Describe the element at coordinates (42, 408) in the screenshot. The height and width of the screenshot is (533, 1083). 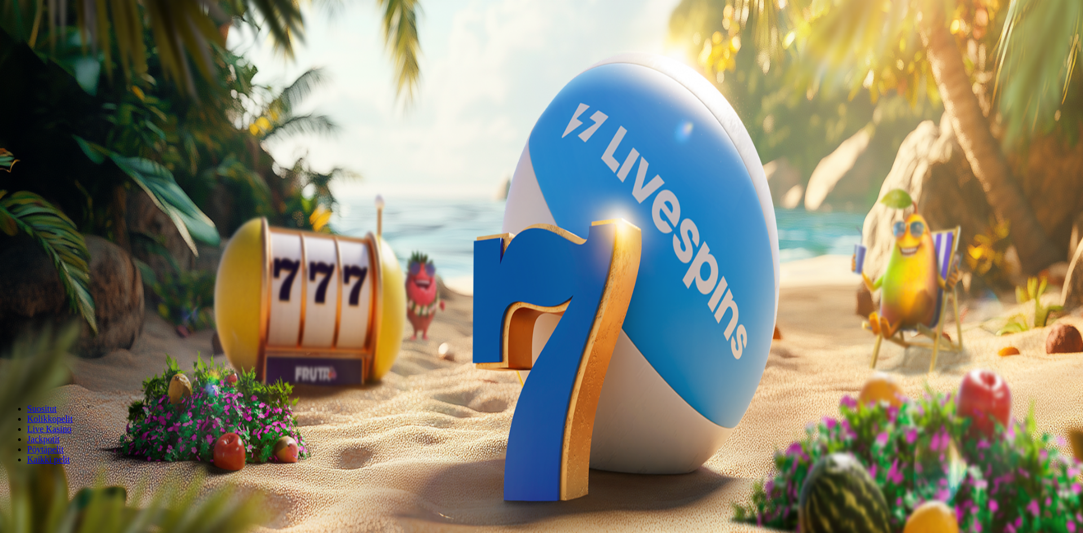
I see `span: Suositut` at that location.